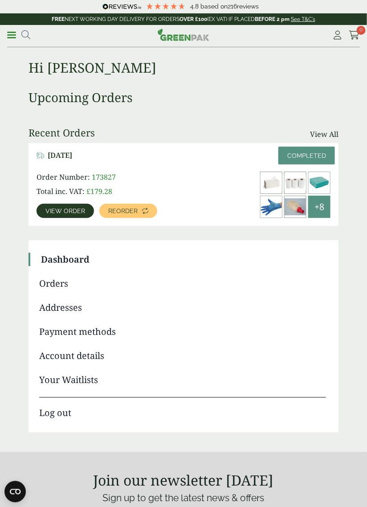 This screenshot has width=367, height=507. I want to click on span: Order Number:, so click(63, 177).